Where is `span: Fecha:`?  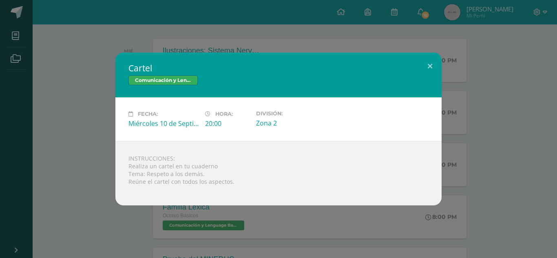 span: Fecha: is located at coordinates (147, 114).